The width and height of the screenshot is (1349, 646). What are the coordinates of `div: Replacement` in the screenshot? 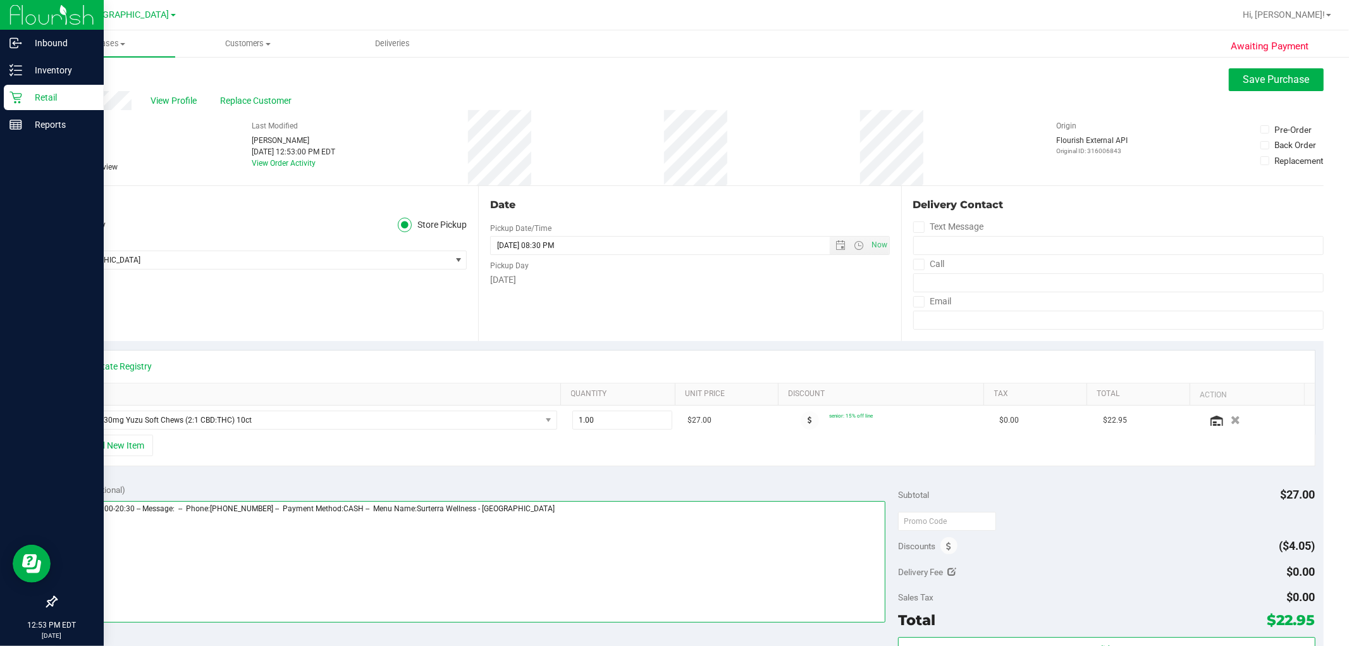 It's located at (1299, 161).